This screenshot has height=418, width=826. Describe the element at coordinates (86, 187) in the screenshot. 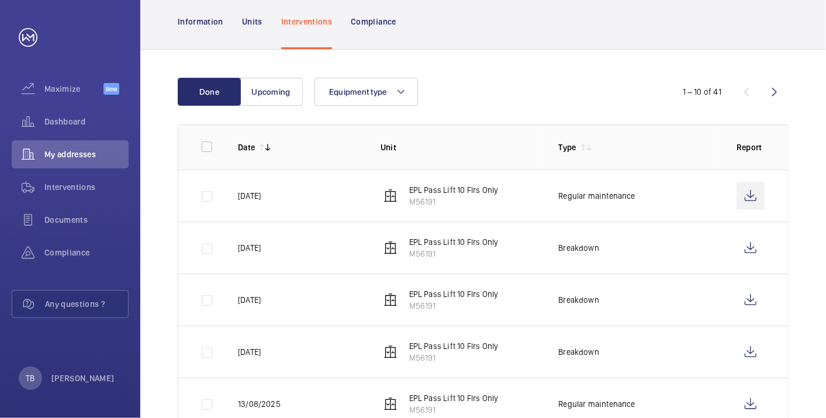

I see `span: Interventions` at that location.